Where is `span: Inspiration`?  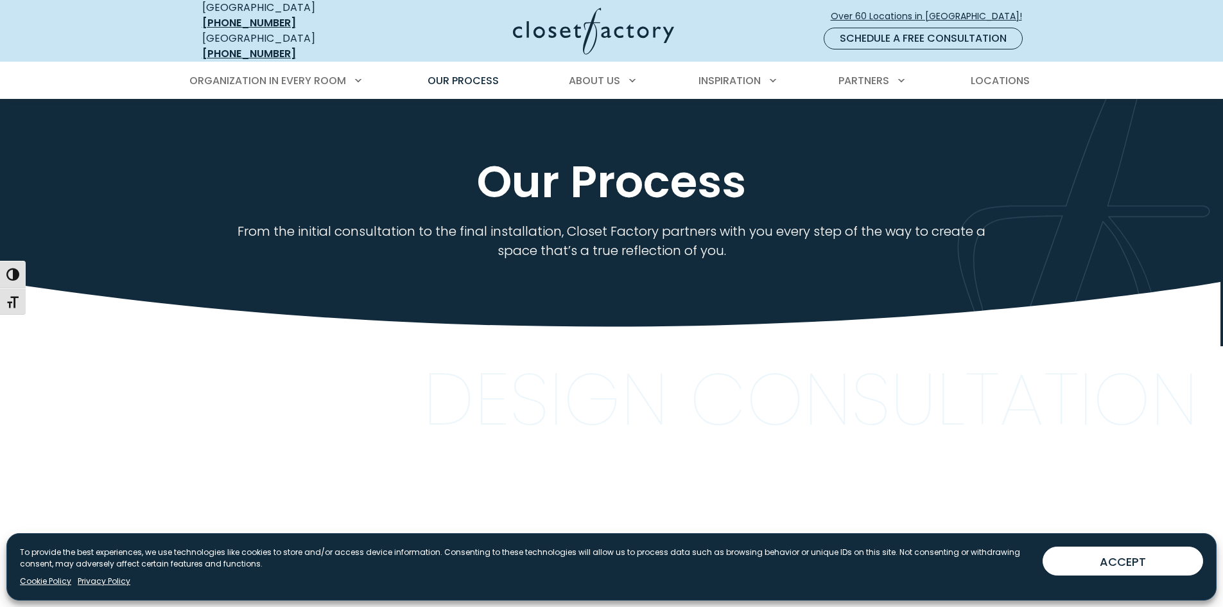 span: Inspiration is located at coordinates (729, 80).